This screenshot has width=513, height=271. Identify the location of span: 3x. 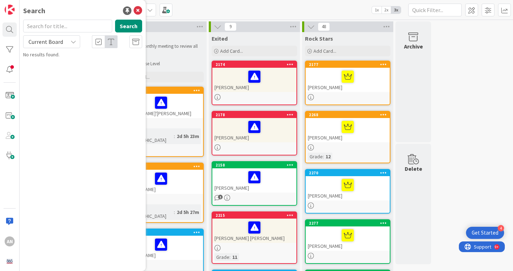
(395, 10).